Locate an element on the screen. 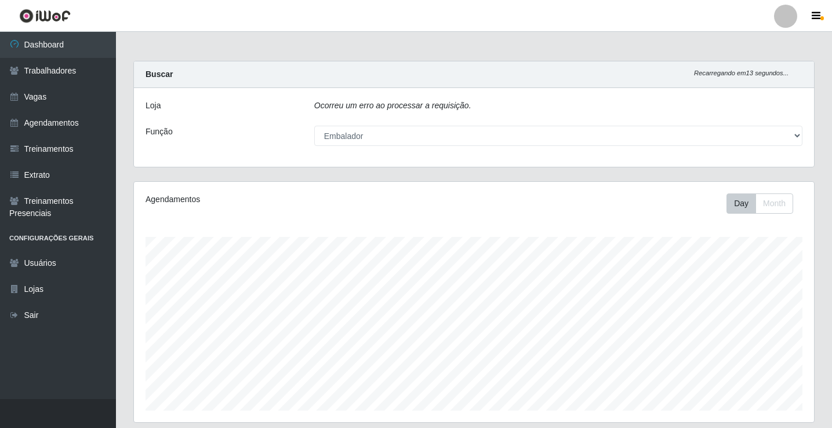 The height and width of the screenshot is (428, 832). div: Toolbar with button groups is located at coordinates (764, 203).